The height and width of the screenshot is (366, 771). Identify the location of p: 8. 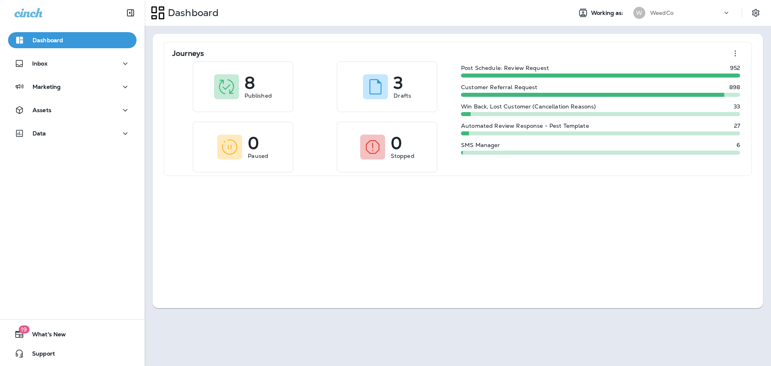
(250, 83).